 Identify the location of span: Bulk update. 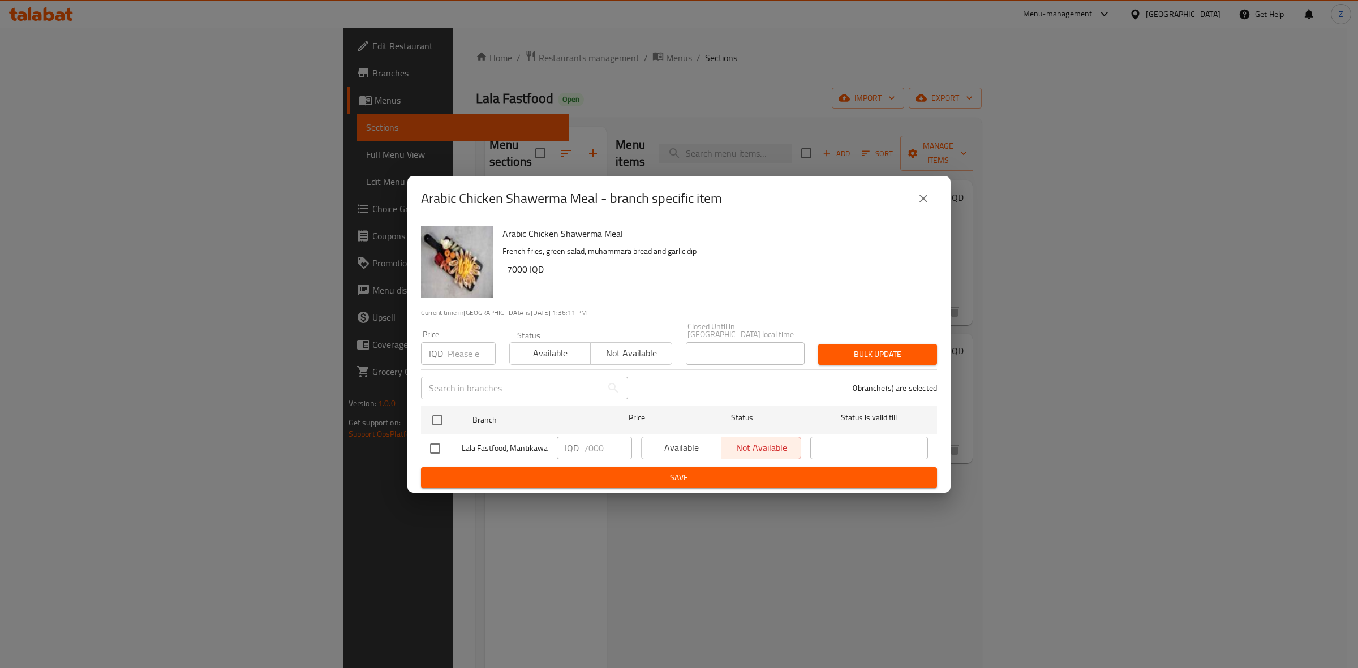
(877, 354).